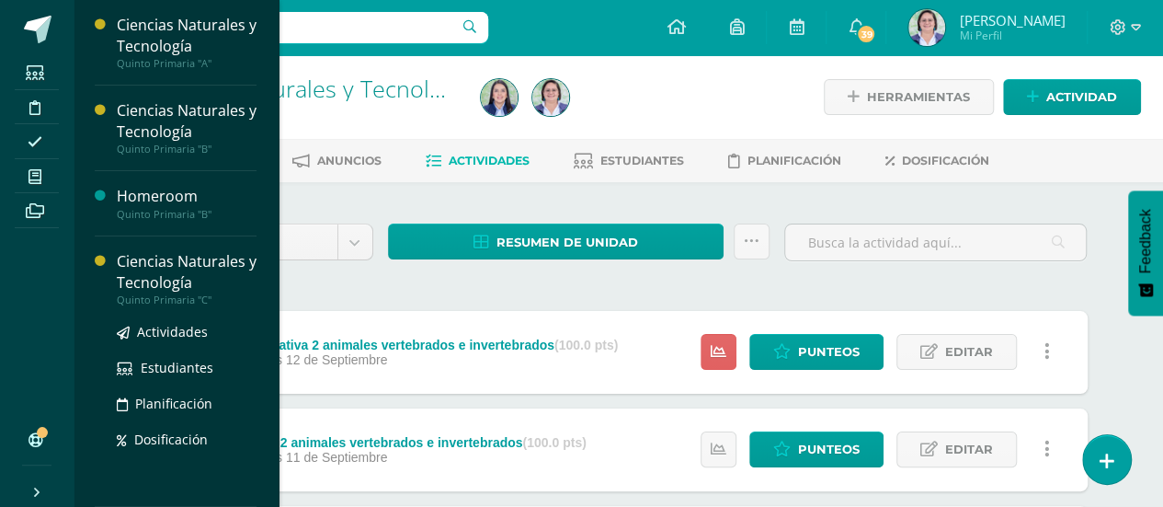 This screenshot has width=1163, height=507. What do you see at coordinates (187, 42) in the screenshot?
I see `a: Ciencias Naturales y TecnologíaQuinto Primaria "A"` at bounding box center [187, 42].